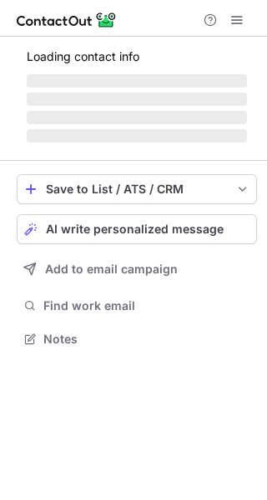  I want to click on span: Add to email campaign, so click(111, 269).